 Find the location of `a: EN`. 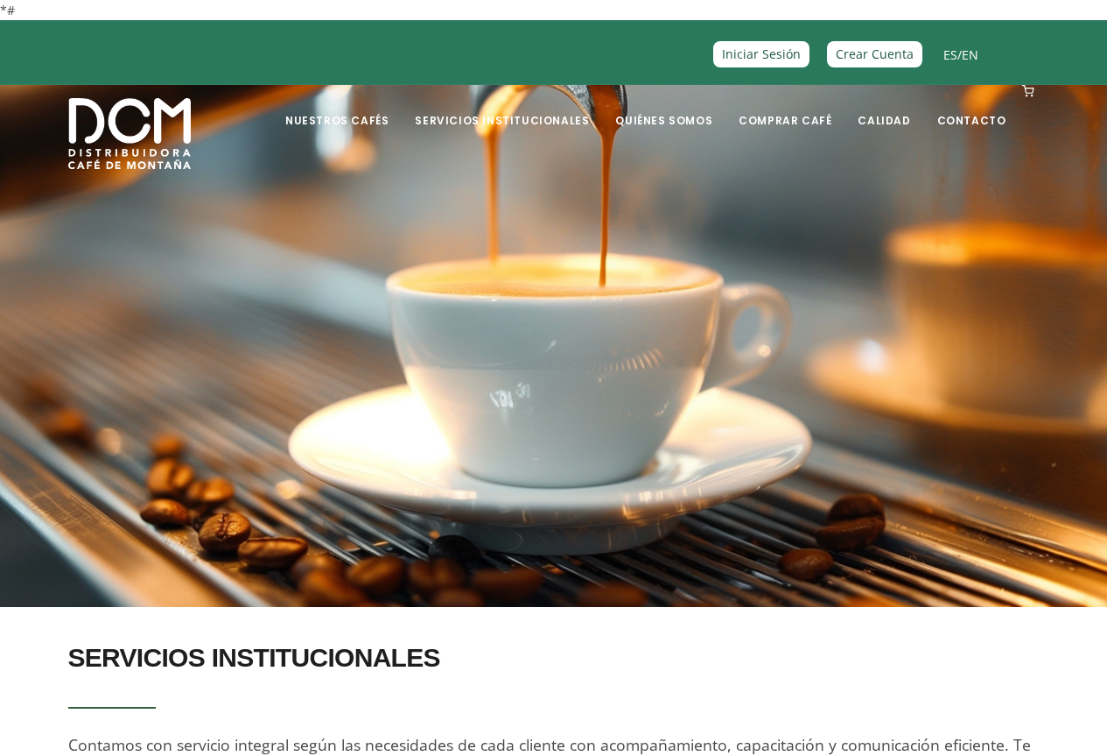

a: EN is located at coordinates (970, 54).